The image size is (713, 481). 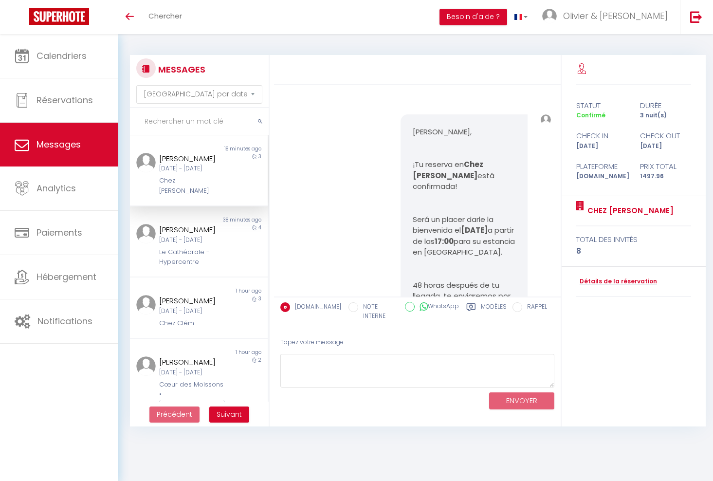 I want to click on span: Paiements, so click(x=59, y=232).